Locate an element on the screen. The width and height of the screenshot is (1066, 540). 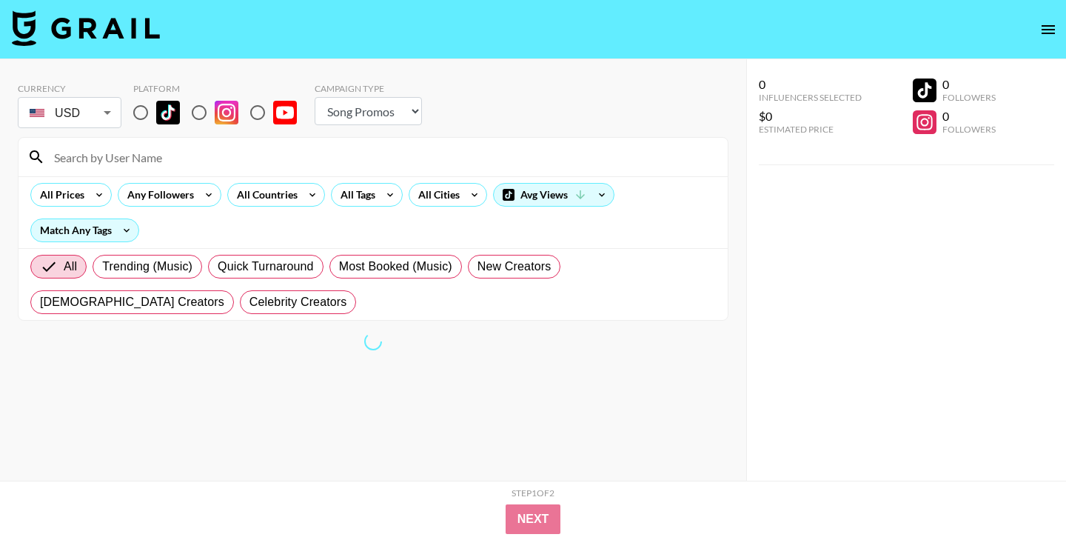
div: Avg Views is located at coordinates (554, 195).